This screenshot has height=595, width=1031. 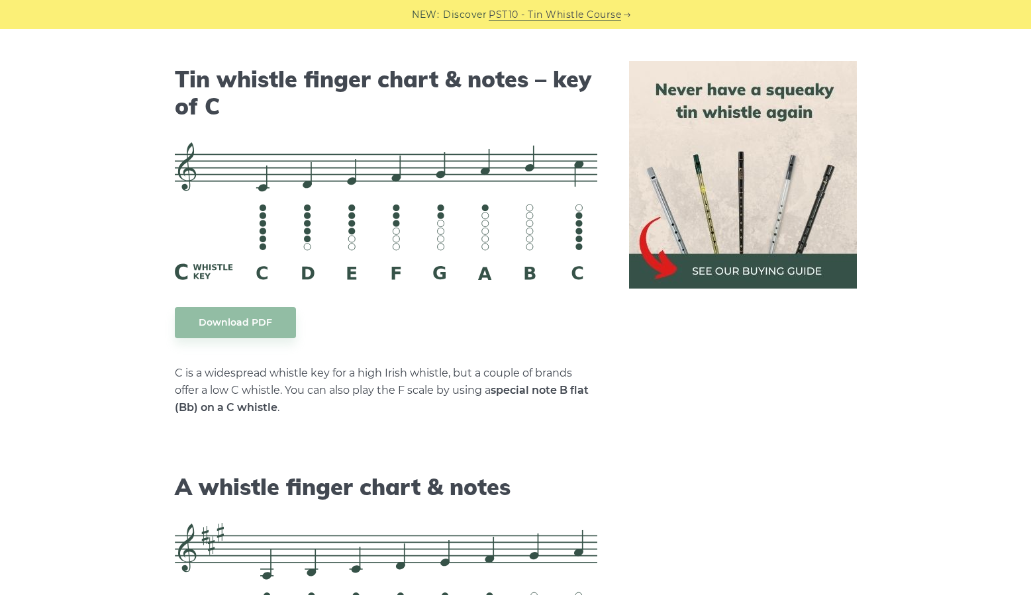 I want to click on h2: Tin whistle finger chart & notes – key of C, so click(x=386, y=93).